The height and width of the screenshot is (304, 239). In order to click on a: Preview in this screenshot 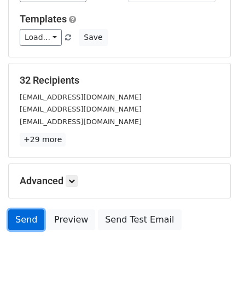, I will do `click(71, 220)`.